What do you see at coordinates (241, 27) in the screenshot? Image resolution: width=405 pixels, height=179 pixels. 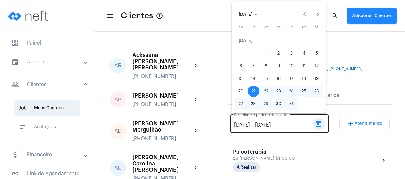 I see `span: do` at bounding box center [241, 27].